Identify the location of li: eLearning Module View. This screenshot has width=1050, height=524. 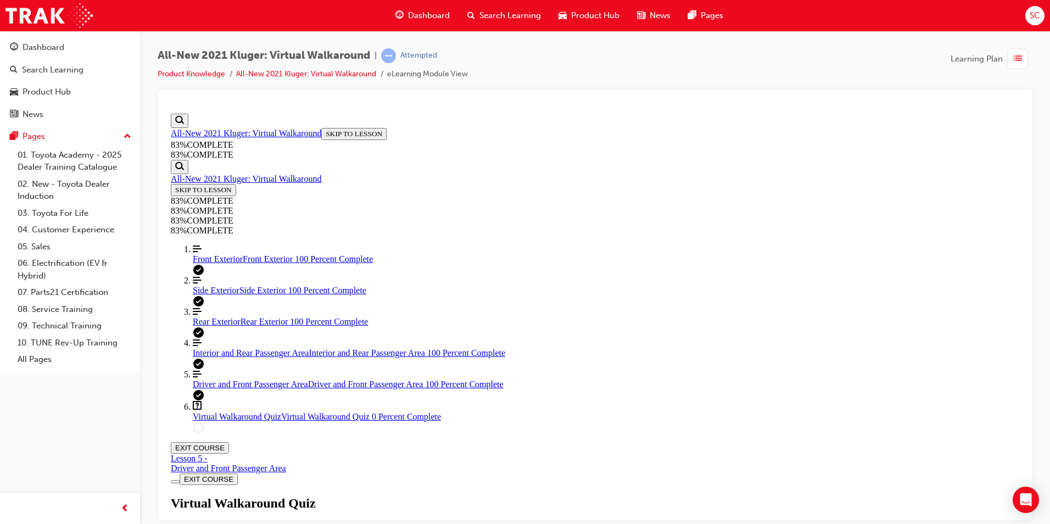
(427, 74).